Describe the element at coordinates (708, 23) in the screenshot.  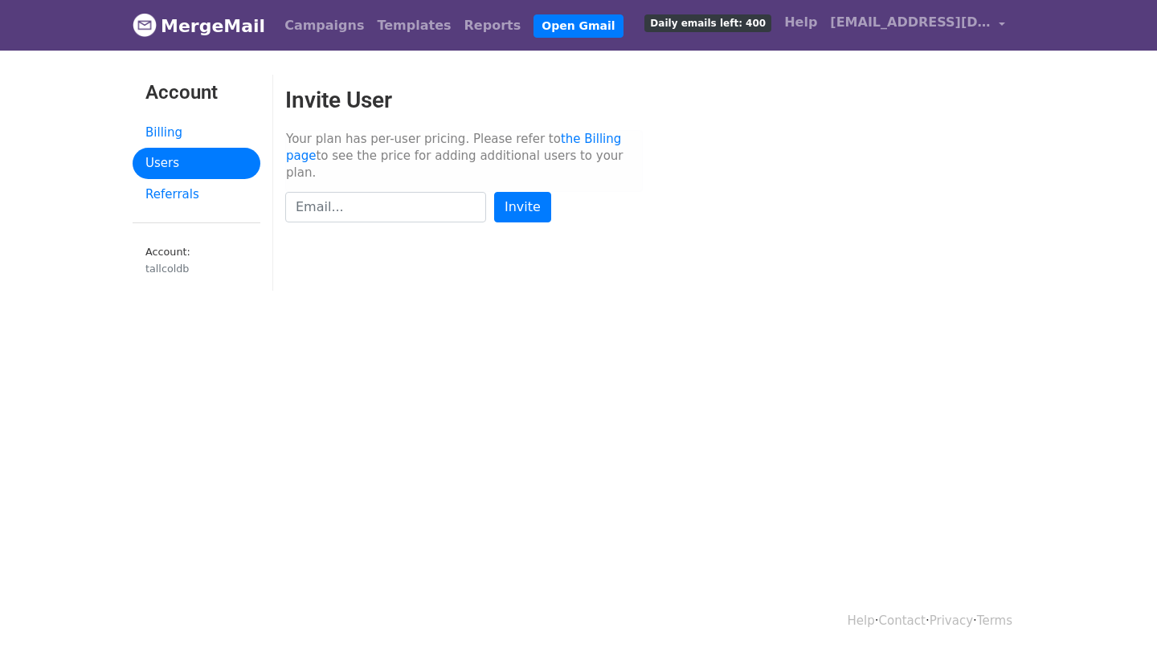
I see `span: Daily emails left: 400` at that location.